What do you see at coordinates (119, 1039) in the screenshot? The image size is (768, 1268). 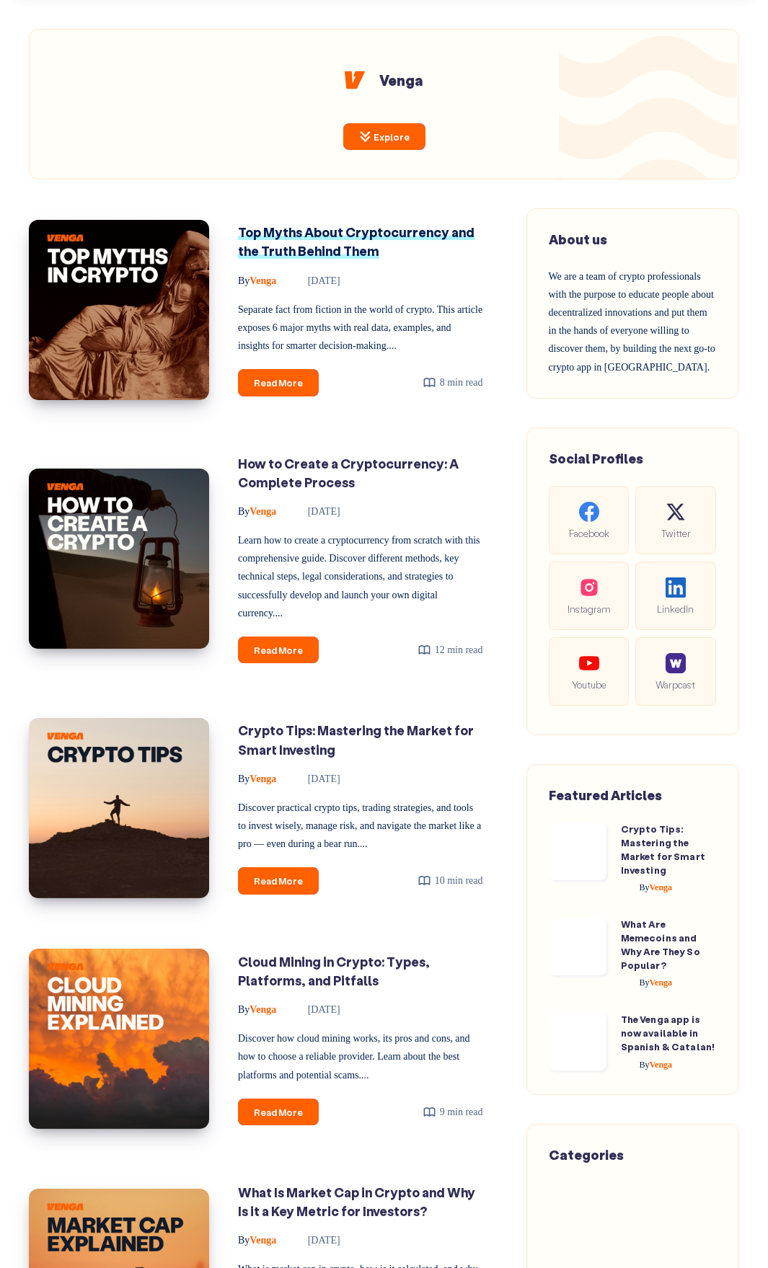 I see `img: Image of: Cloud Mining in Crypto: Types, Platforms, and Pitfalls` at bounding box center [119, 1039].